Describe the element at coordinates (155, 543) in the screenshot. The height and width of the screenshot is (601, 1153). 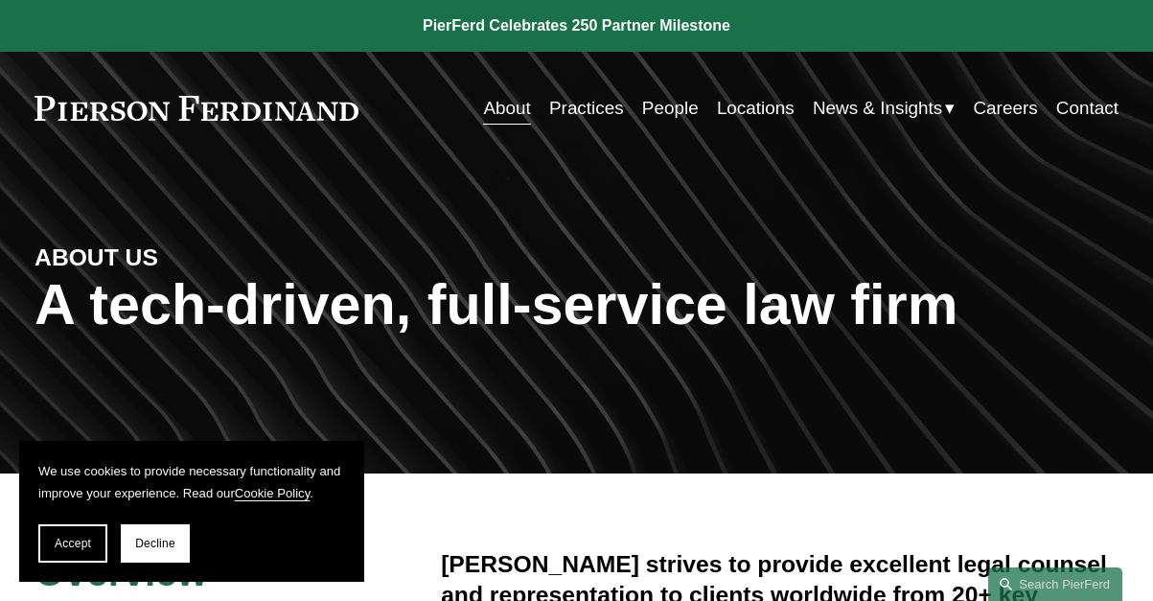
I see `button: Decline` at that location.